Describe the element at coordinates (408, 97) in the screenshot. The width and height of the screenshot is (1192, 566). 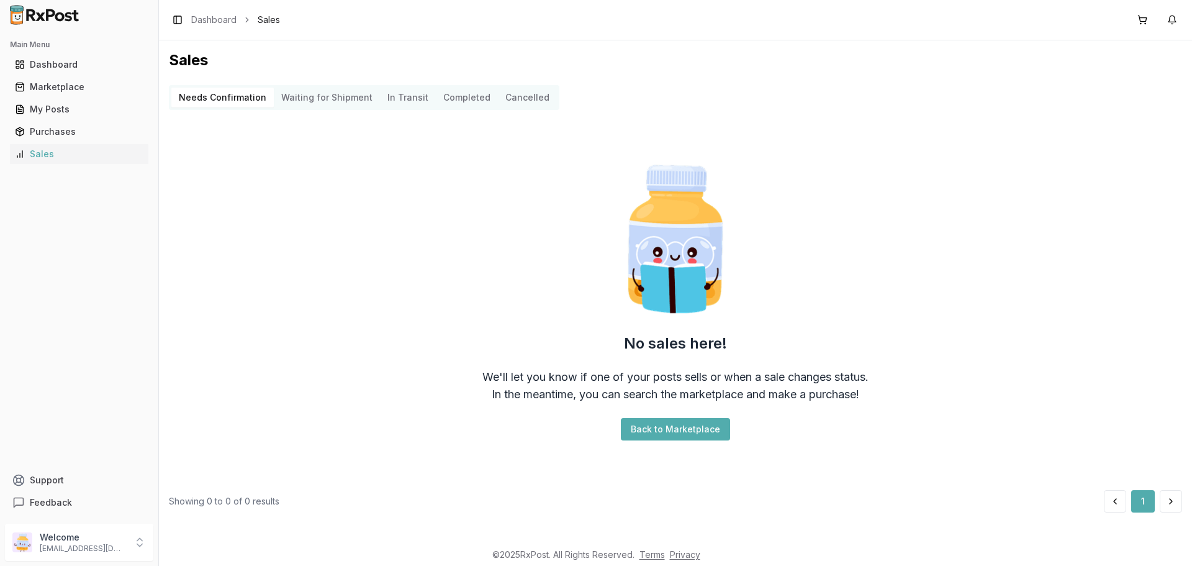
I see `button: In Transit` at that location.